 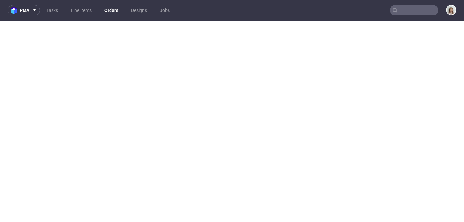 What do you see at coordinates (52, 10) in the screenshot?
I see `a: Tasks` at bounding box center [52, 10].